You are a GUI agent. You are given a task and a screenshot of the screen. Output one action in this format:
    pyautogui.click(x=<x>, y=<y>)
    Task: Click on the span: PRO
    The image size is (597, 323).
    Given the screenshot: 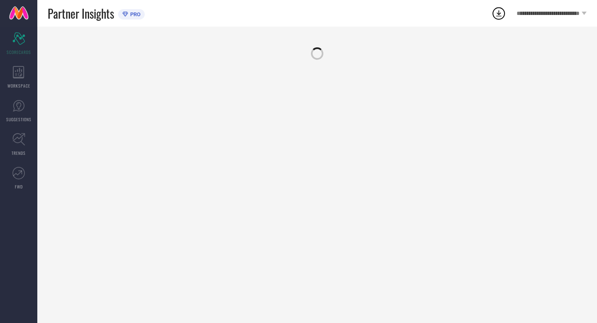 What is the action you would take?
    pyautogui.click(x=134, y=14)
    